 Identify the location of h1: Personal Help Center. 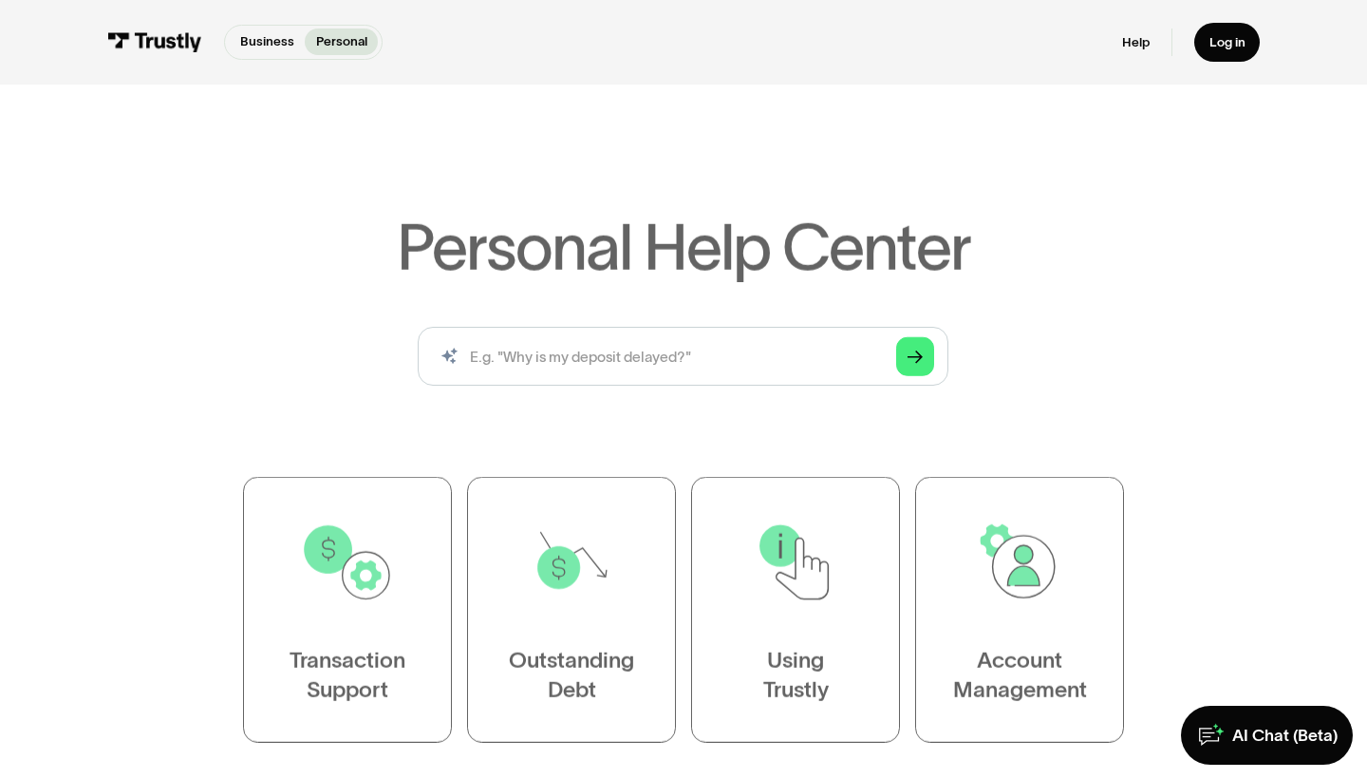
(684, 247).